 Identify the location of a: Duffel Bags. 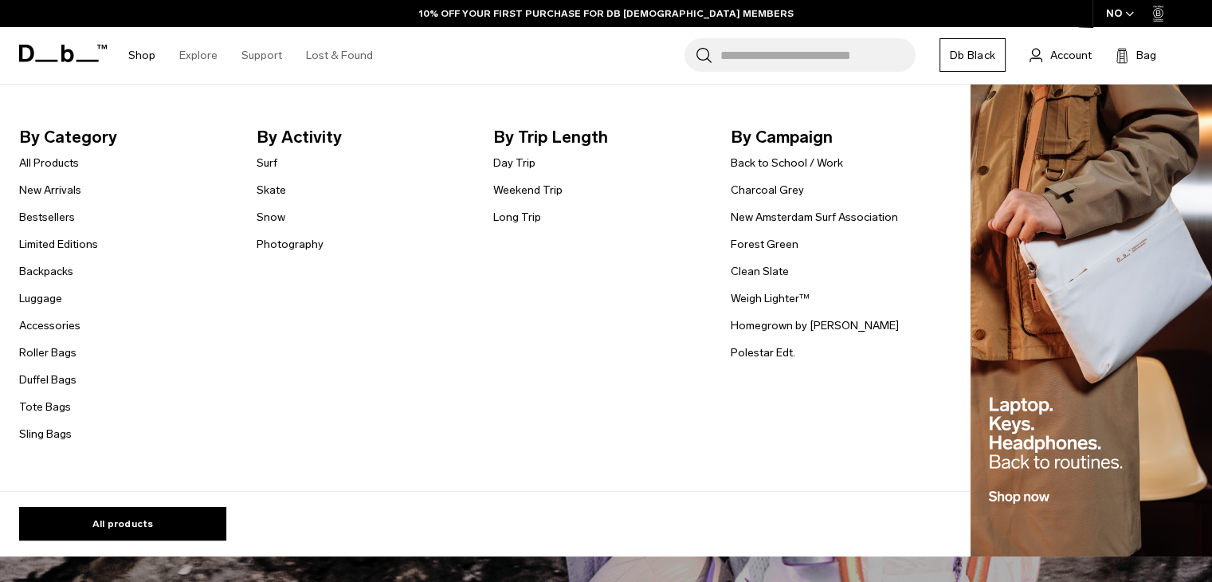
(48, 379).